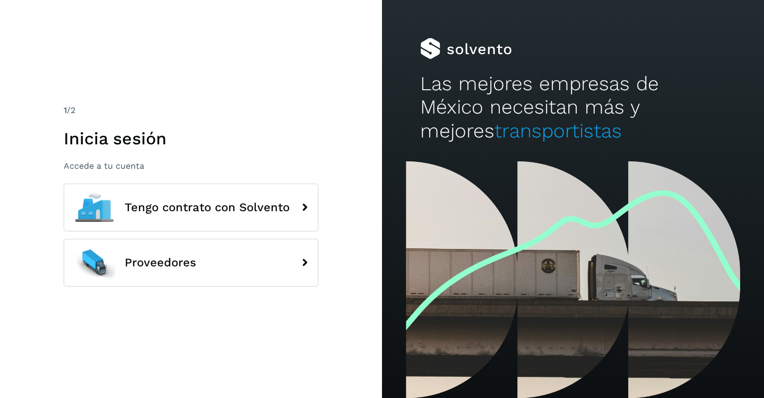 This screenshot has width=764, height=398. I want to click on button: Tengo contrato con Solvento, so click(191, 207).